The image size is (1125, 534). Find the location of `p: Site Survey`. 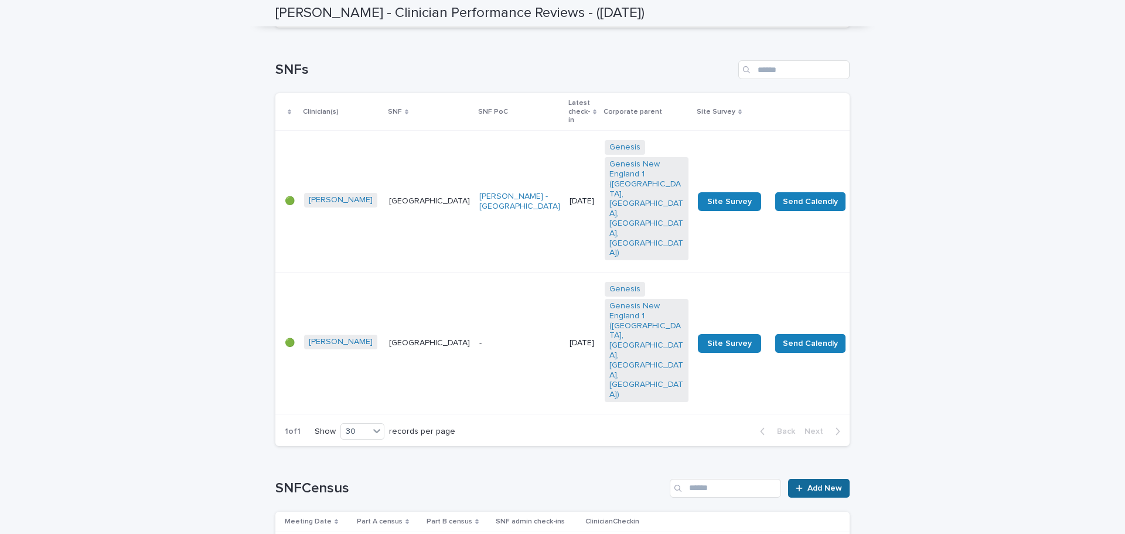

p: Site Survey is located at coordinates (716, 112).